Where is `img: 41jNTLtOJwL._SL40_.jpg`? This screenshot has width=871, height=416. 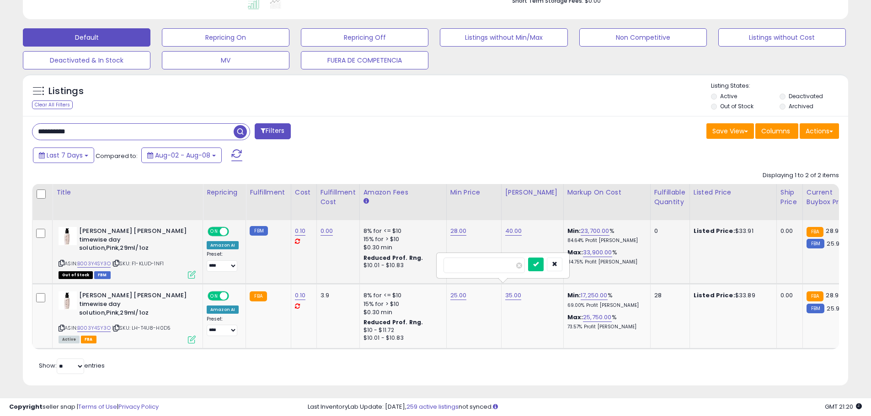
img: 41jNTLtOJwL._SL40_.jpg is located at coordinates (68, 301).